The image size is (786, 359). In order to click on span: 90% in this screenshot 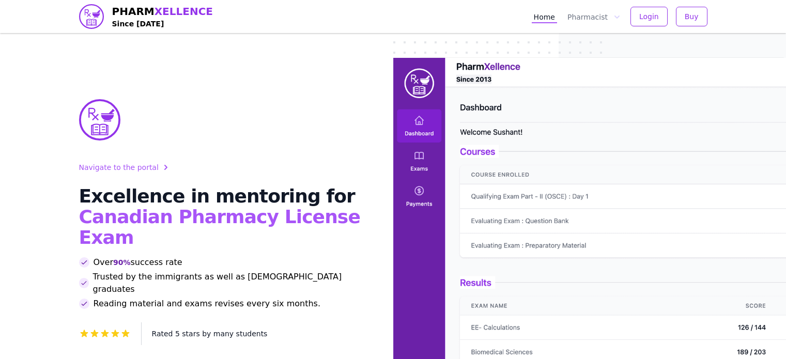, I will do `click(122, 263)`.